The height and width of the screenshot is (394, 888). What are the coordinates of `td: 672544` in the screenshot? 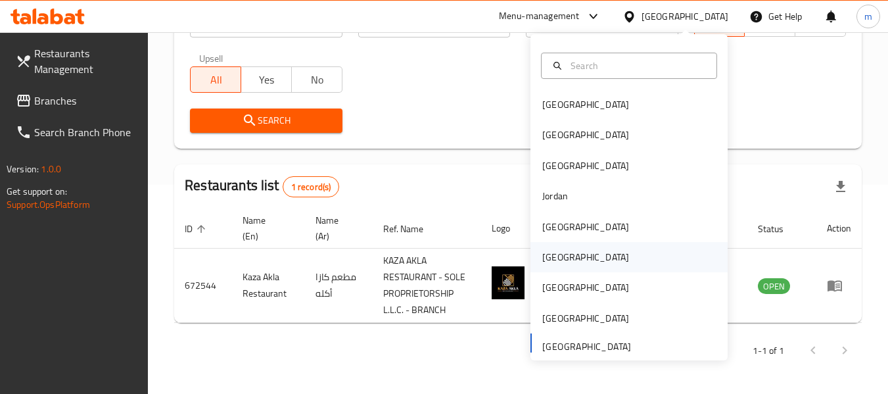 It's located at (203, 285).